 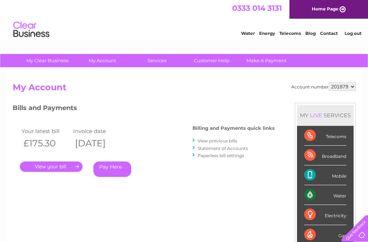 What do you see at coordinates (46, 143) in the screenshot?
I see `th: £175.30` at bounding box center [46, 143].